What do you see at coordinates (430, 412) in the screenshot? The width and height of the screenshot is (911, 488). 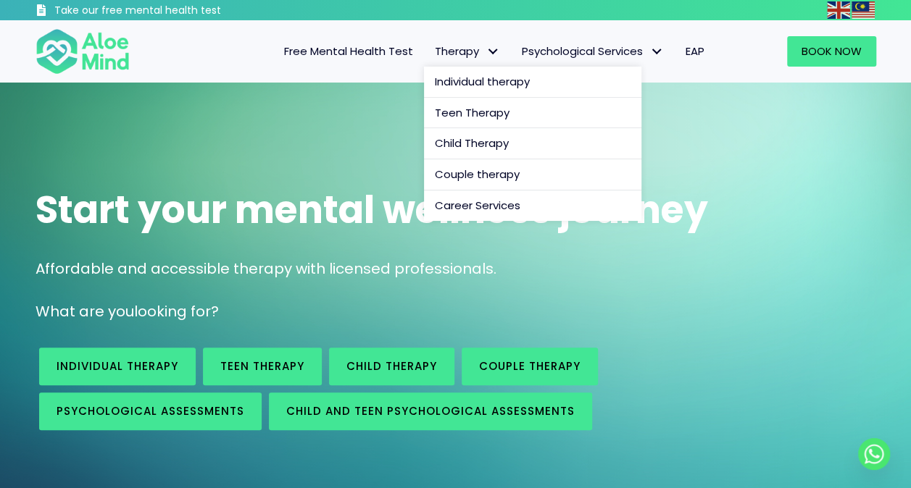 I see `a: Child and Teen Psychological assessments` at bounding box center [430, 412].